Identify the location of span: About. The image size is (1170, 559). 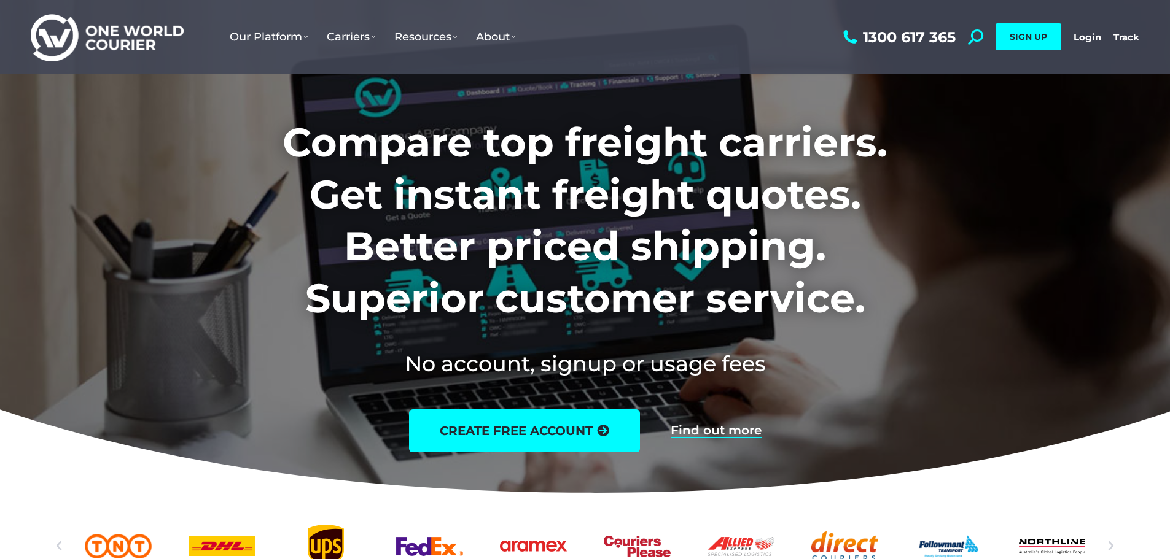
(495, 37).